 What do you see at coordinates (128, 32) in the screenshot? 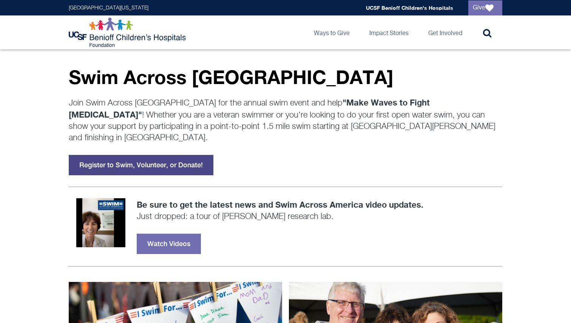
I see `img: Logo for UCSF Benioff Children's Hospitals Foundation` at bounding box center [128, 32].